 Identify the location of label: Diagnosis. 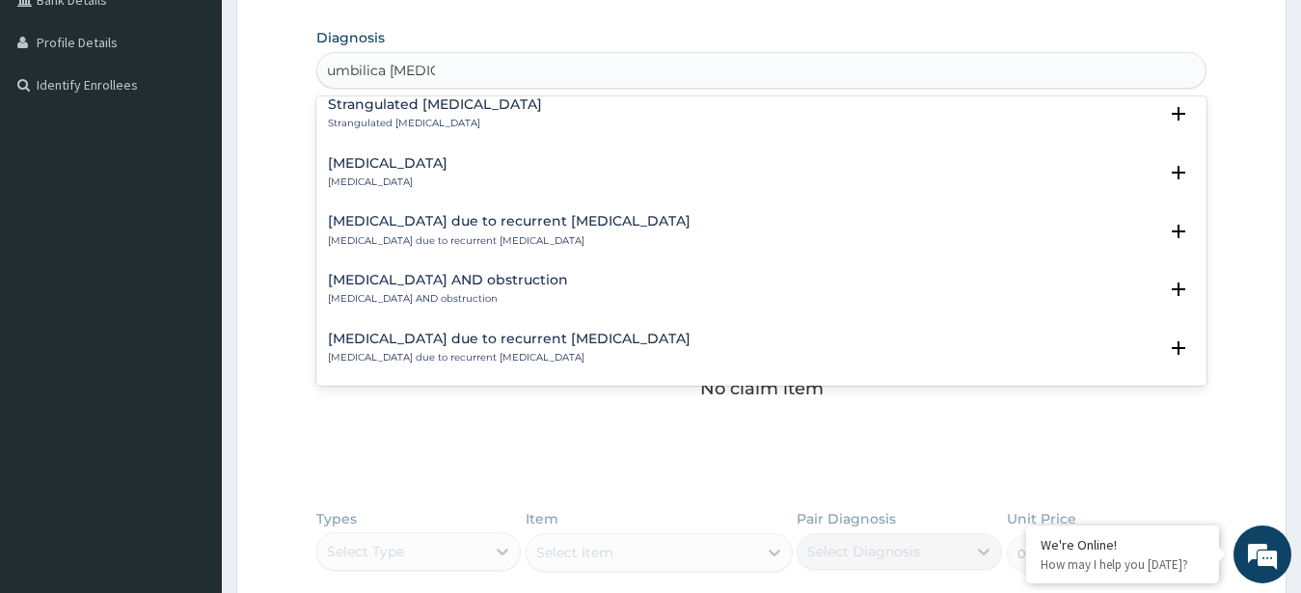
(350, 38).